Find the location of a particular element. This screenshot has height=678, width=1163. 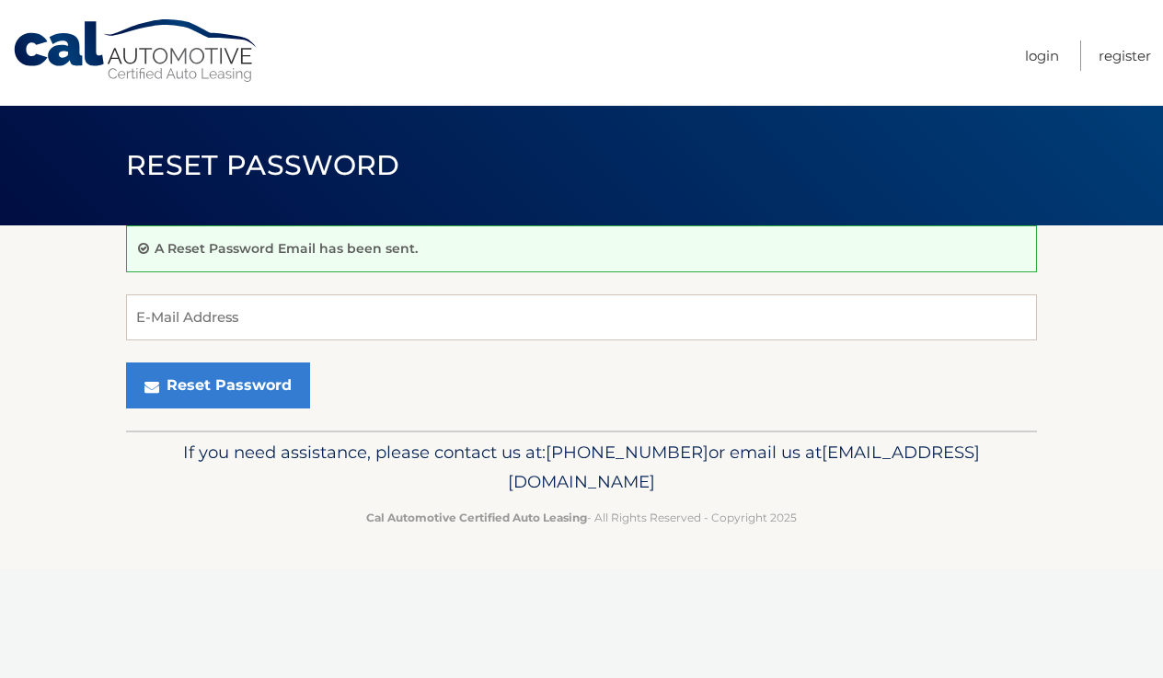

input: E-Mail Address is located at coordinates (582, 318).